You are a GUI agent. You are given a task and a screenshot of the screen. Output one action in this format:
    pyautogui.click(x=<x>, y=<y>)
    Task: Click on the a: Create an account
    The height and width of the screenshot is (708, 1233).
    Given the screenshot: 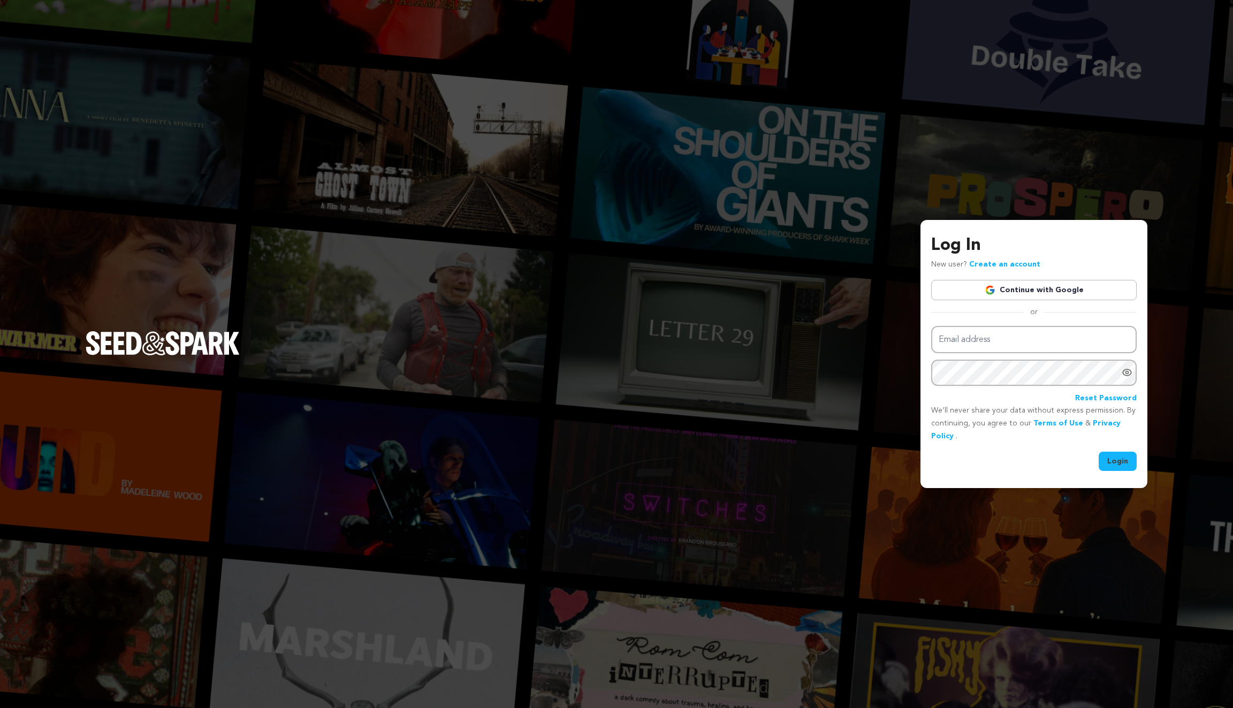 What is the action you would take?
    pyautogui.click(x=1004, y=264)
    